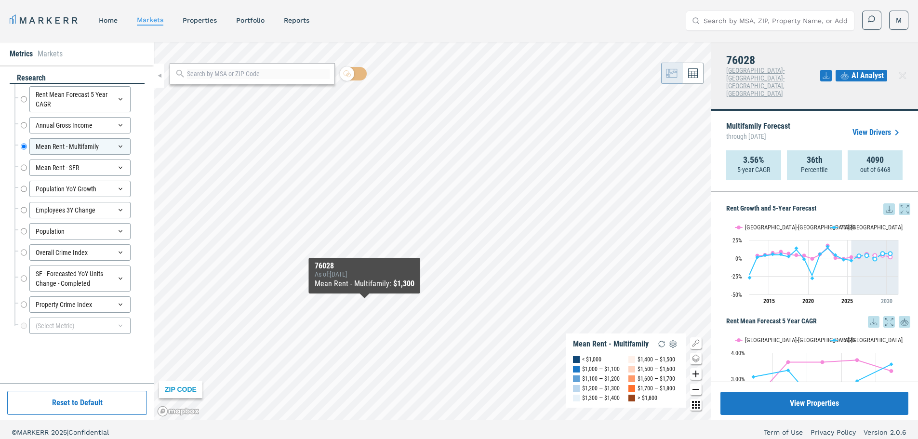 This screenshot has height=439, width=918. Describe the element at coordinates (789, 370) in the screenshot. I see `path: Monday, 14 Jun, 19:00, 3.33. 76028.` at that location.